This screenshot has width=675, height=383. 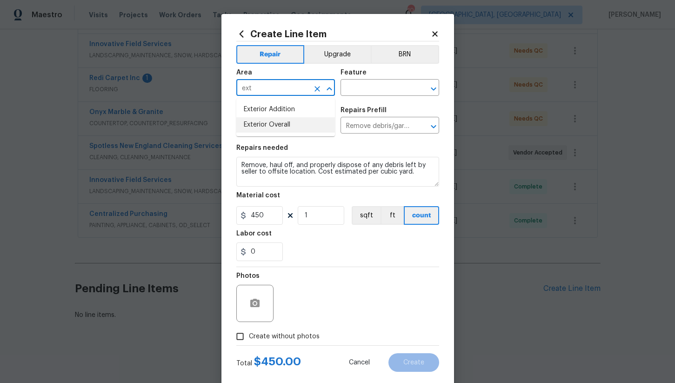 What do you see at coordinates (284, 336) in the screenshot?
I see `span: Create without photos` at bounding box center [284, 336].